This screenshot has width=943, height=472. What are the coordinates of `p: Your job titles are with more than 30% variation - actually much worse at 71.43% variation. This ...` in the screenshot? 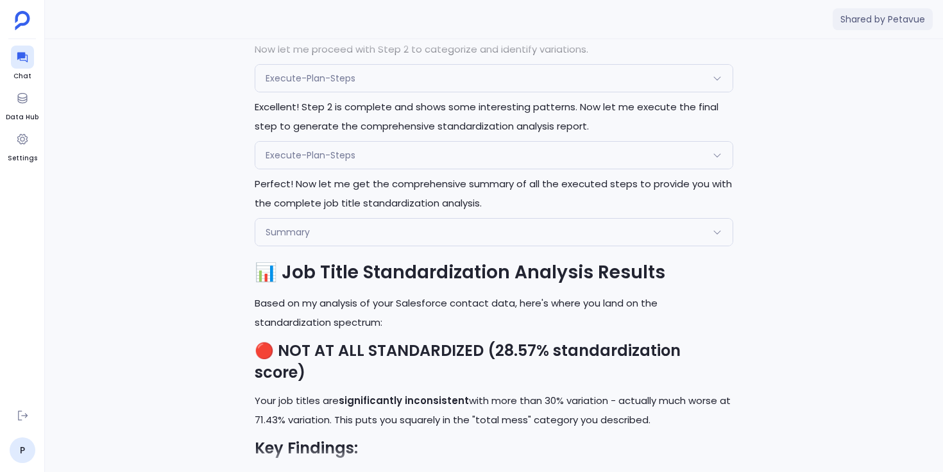 It's located at (494, 411).